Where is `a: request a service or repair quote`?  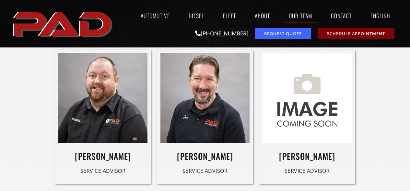 a: request a service or repair quote is located at coordinates (283, 33).